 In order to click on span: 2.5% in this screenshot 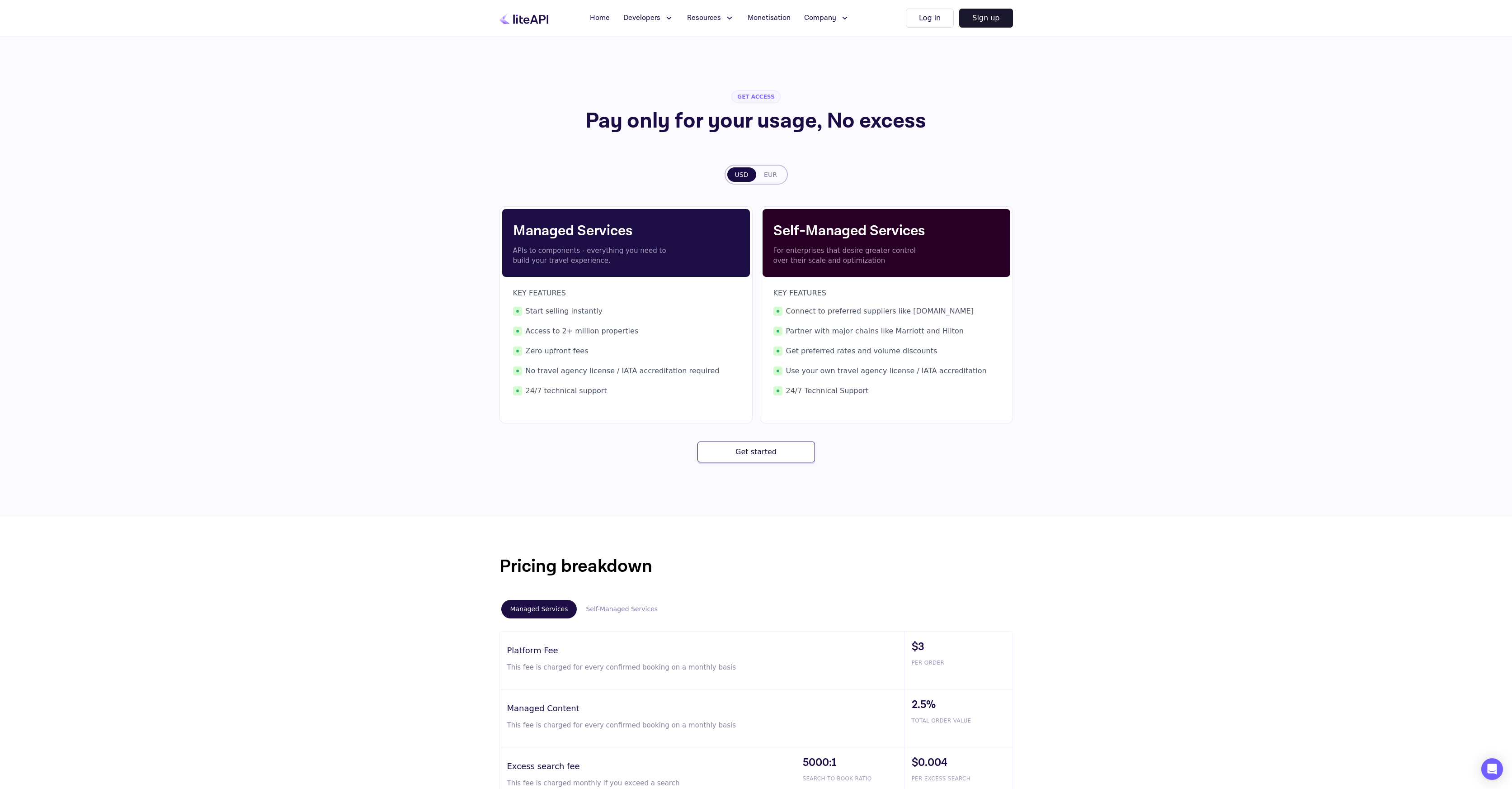, I will do `click(963, 705)`.